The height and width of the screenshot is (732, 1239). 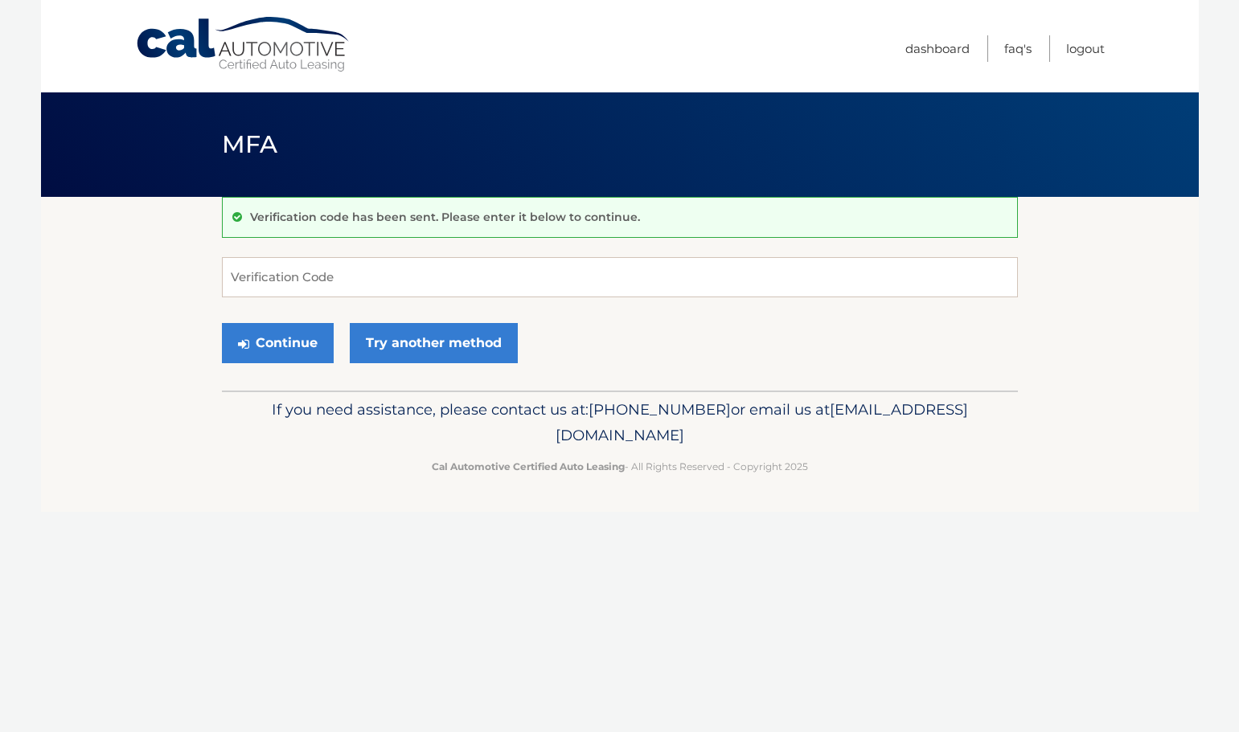 I want to click on p: Verification code has been sent. Please enter it below to continue., so click(x=445, y=217).